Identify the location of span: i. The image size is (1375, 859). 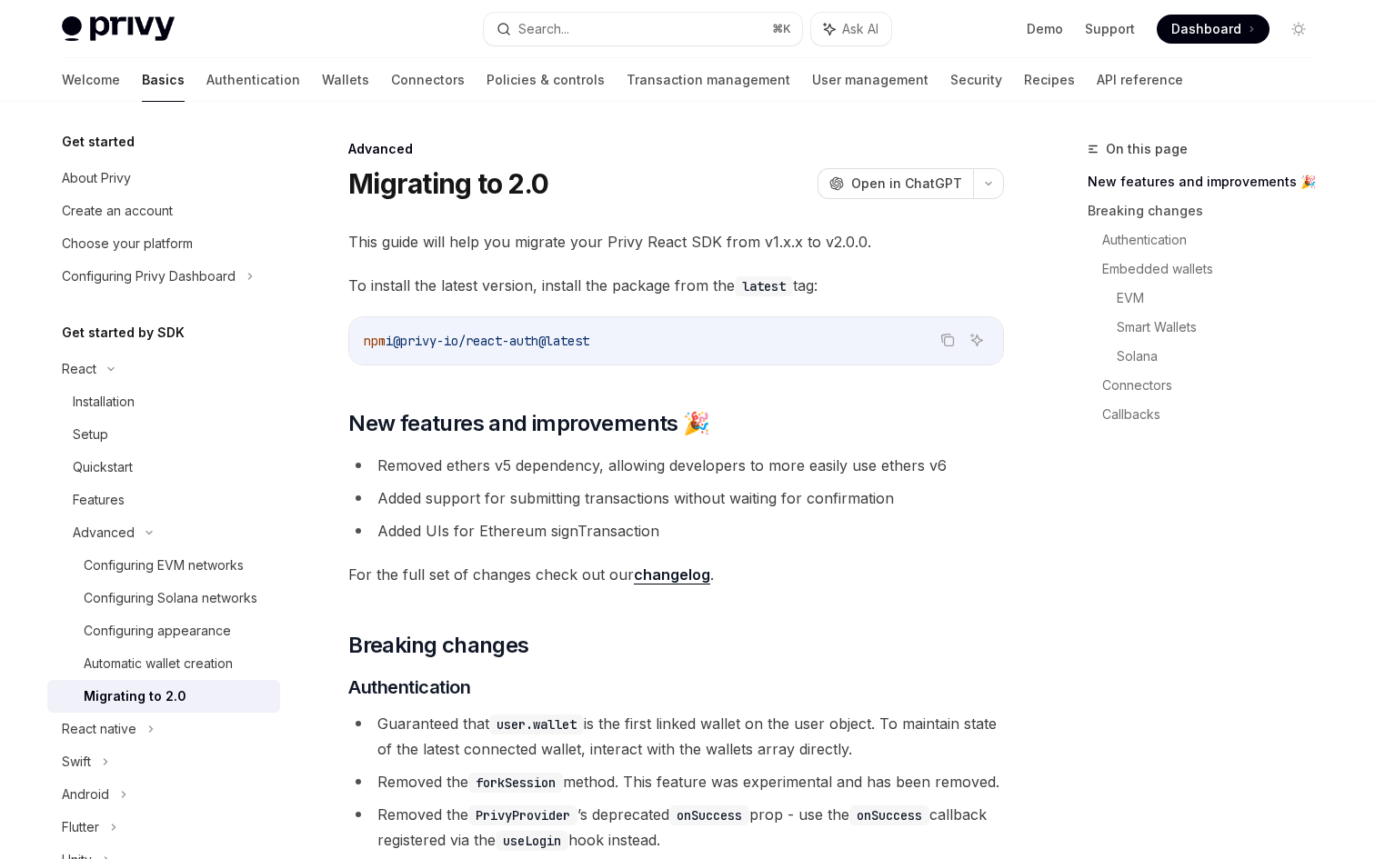
(389, 341).